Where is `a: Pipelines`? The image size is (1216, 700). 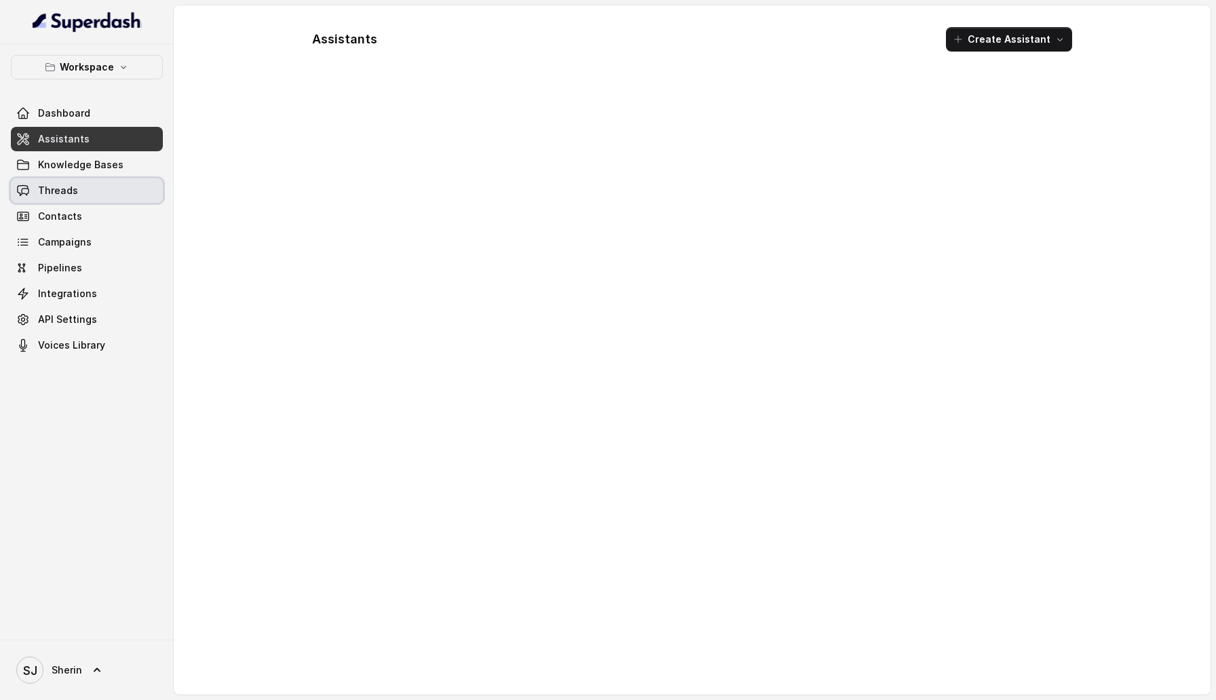
a: Pipelines is located at coordinates (87, 268).